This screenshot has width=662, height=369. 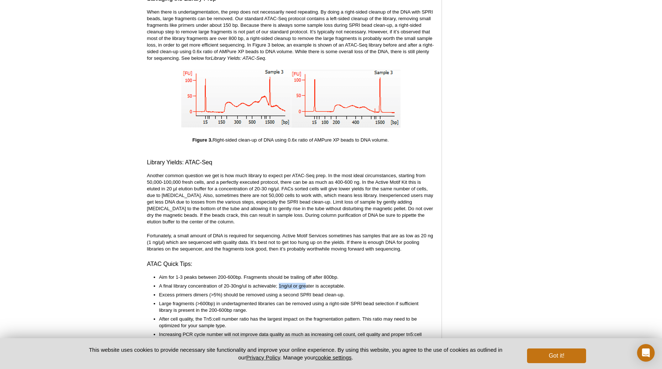 What do you see at coordinates (202, 140) in the screenshot?
I see `strong: Figure 3.` at bounding box center [202, 140].